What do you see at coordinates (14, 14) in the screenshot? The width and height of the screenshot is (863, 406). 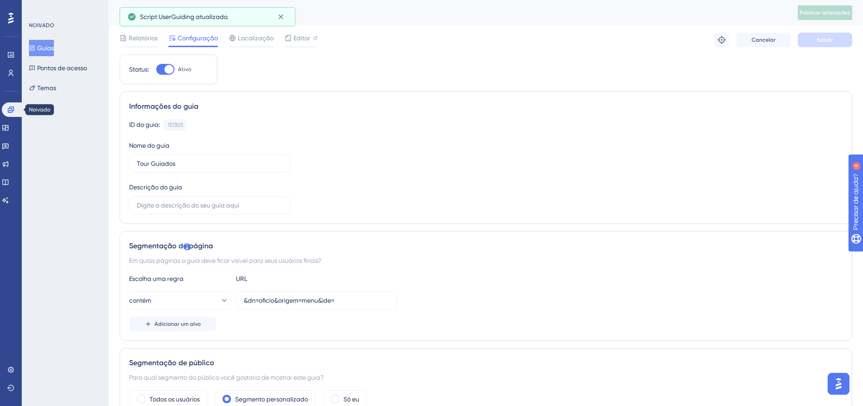 I see `button: Abra o iniciador do Assistente de IA` at bounding box center [14, 14].